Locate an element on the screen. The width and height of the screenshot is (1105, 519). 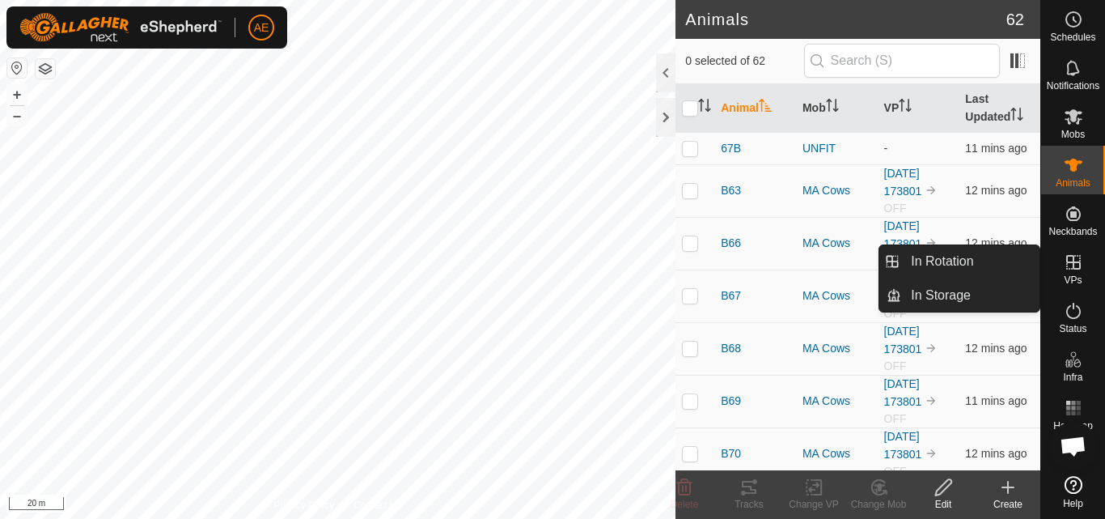
a: Open chat is located at coordinates (1074, 446).